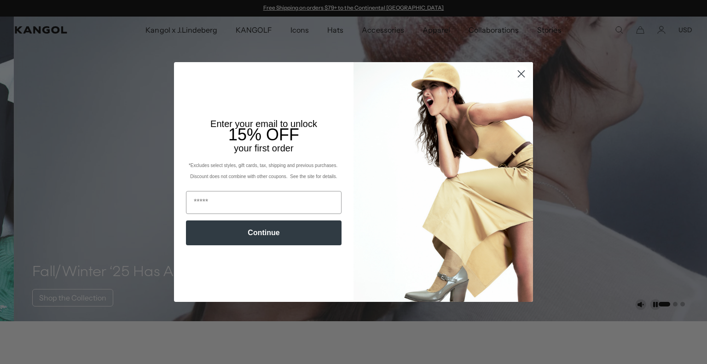 The width and height of the screenshot is (707, 364). I want to click on button: Continue, so click(264, 233).